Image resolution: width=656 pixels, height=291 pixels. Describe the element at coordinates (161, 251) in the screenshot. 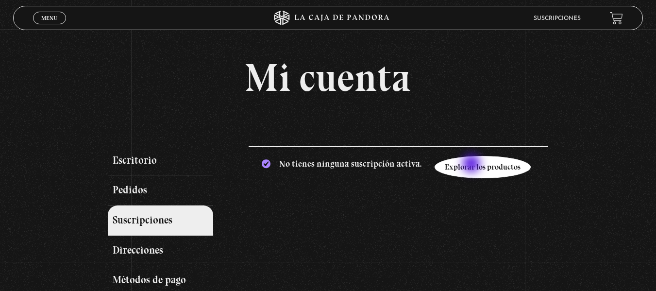

I see `a: Direcciones` at that location.